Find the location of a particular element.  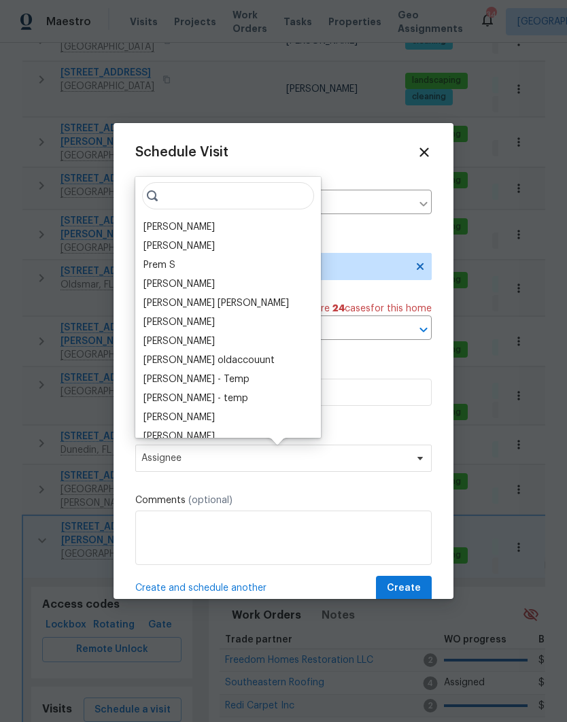

span: Close is located at coordinates (424, 152).